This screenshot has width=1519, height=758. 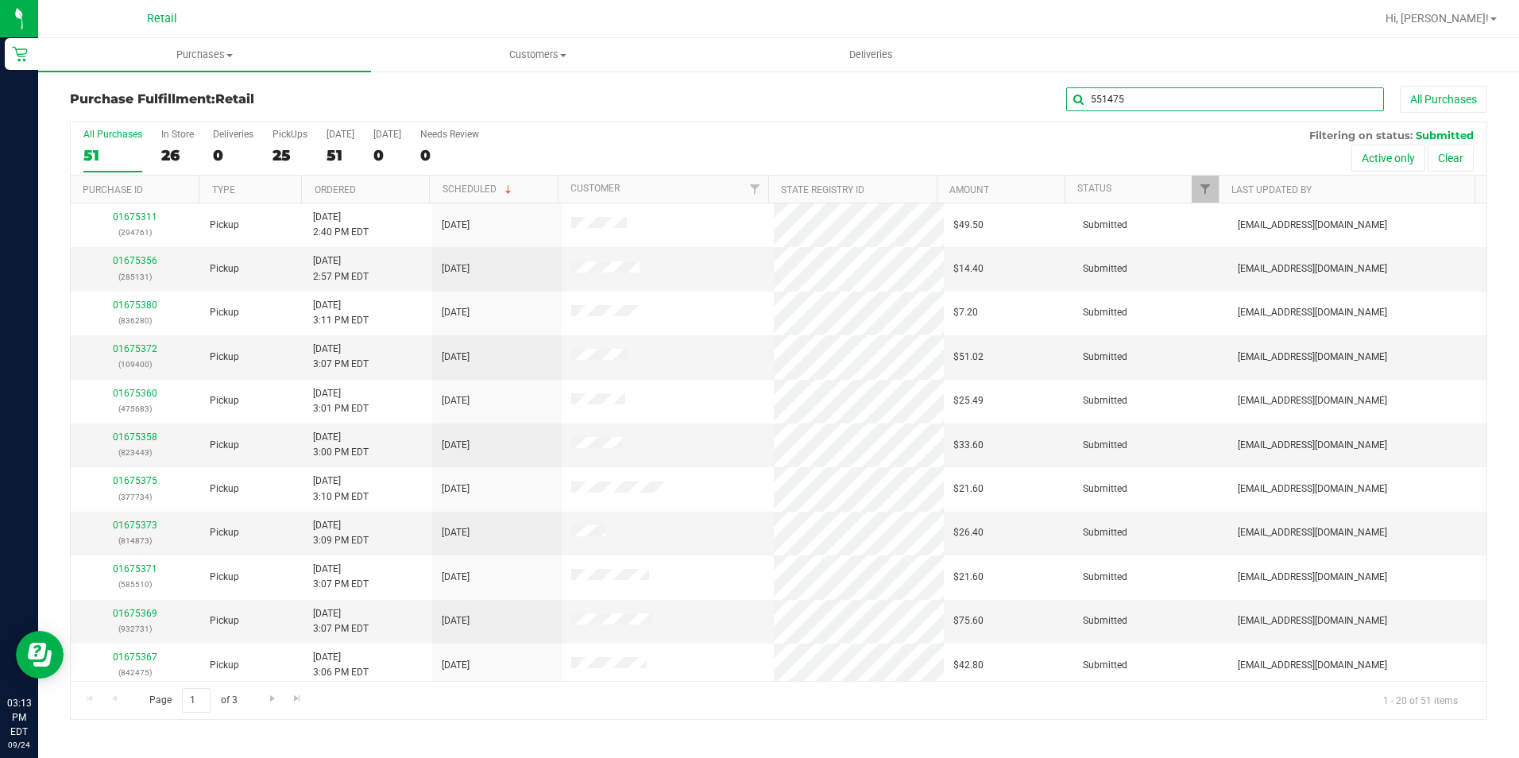 What do you see at coordinates (135, 408) in the screenshot?
I see `p: (475683)` at bounding box center [135, 408].